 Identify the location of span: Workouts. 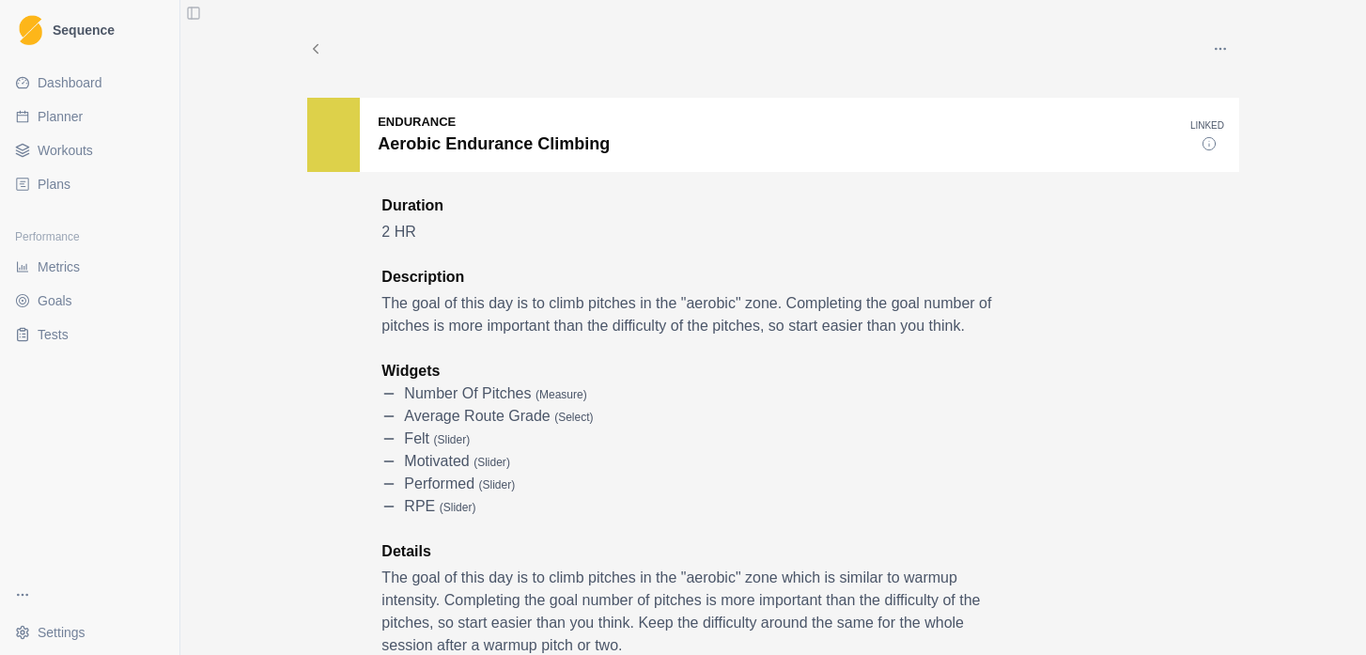
(65, 150).